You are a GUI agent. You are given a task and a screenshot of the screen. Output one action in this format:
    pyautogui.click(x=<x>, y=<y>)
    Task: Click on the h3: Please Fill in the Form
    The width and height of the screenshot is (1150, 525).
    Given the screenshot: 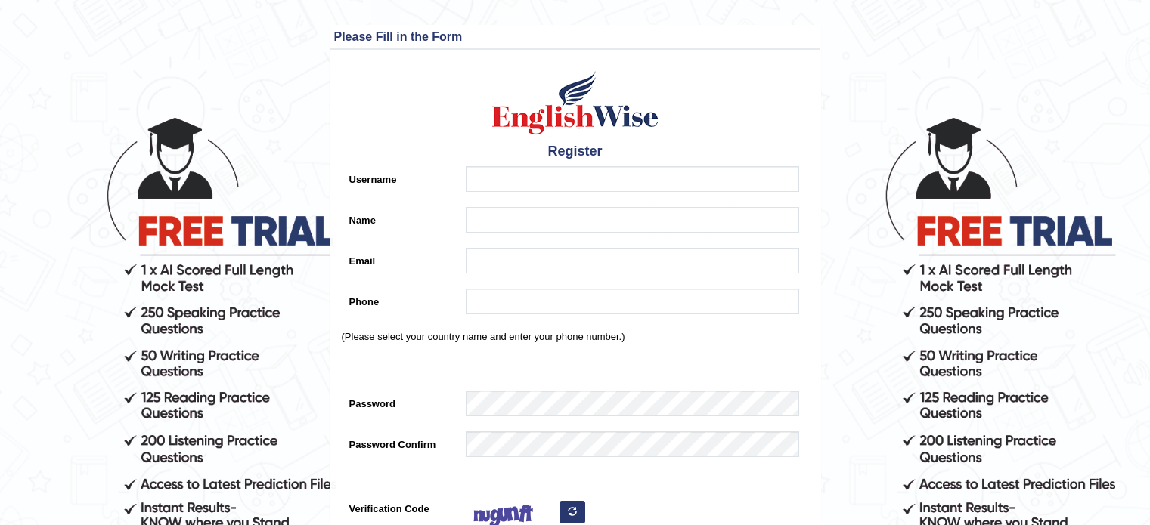 What is the action you would take?
    pyautogui.click(x=575, y=37)
    